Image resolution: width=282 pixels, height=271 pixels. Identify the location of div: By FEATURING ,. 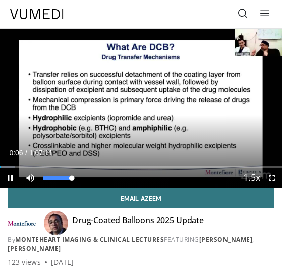
(141, 244).